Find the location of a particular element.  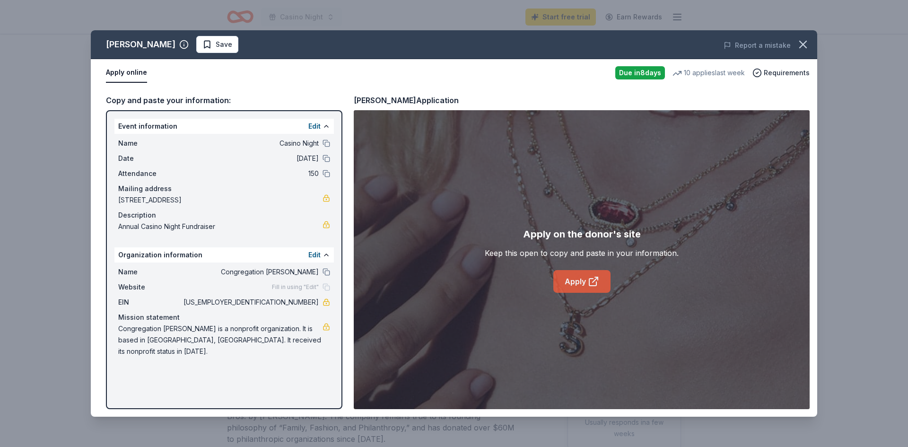

div: 10 applies last week is located at coordinates (709, 73).